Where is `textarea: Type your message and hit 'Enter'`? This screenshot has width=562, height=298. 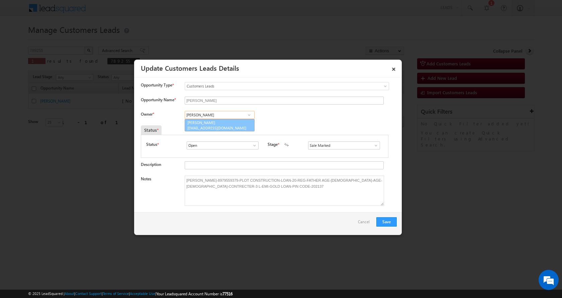
textarea: Type your message and hit 'Enter' is located at coordinates (65, 131).